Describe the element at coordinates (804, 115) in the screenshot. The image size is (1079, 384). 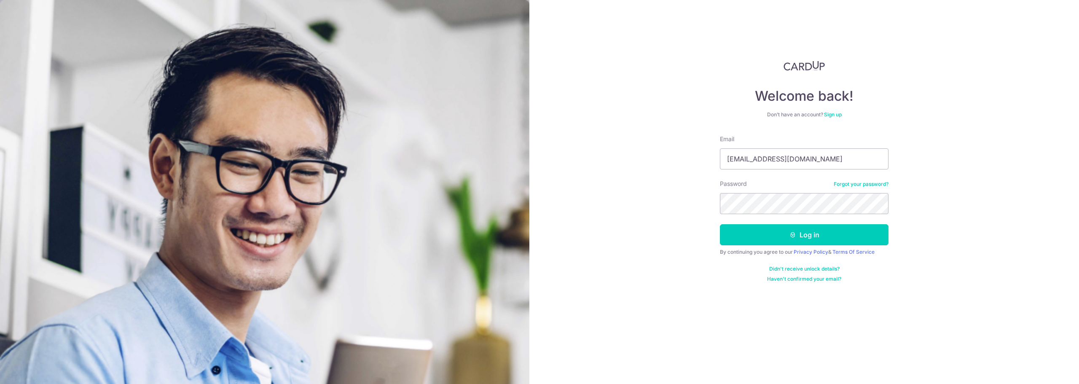
I see `div: Don’t have an account?` at that location.